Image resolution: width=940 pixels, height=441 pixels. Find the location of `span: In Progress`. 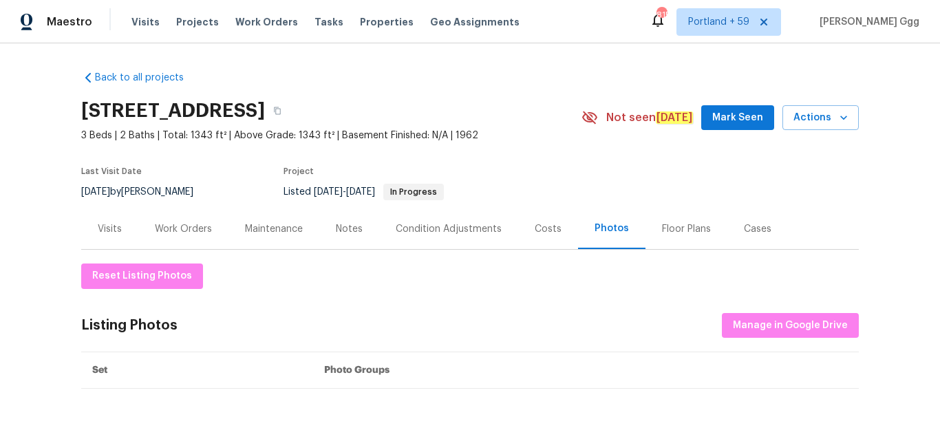

span: In Progress is located at coordinates (414, 192).